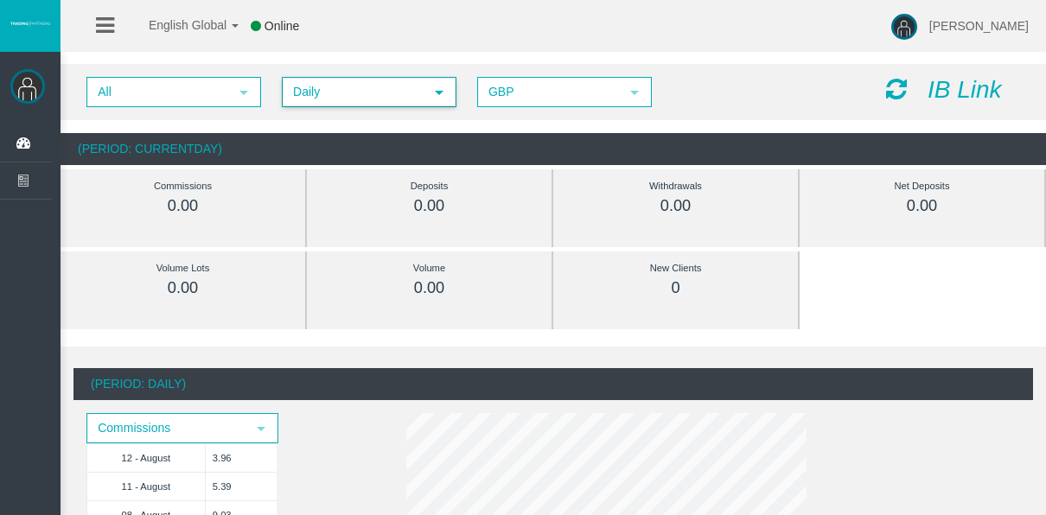 The image size is (1046, 515). I want to click on div: New Clients, so click(675, 268).